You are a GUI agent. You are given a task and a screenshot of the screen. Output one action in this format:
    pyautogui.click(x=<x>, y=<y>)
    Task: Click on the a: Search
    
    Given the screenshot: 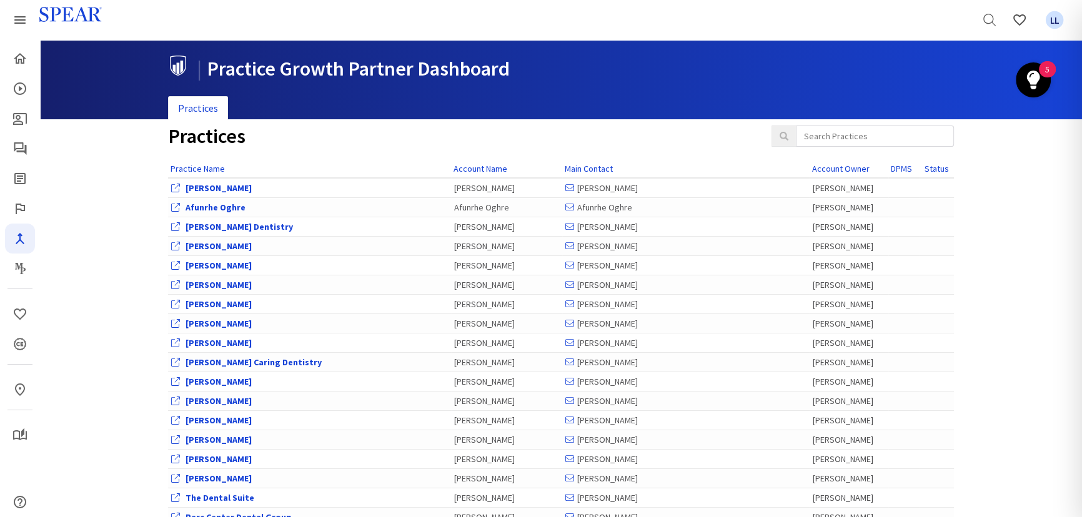 What is the action you would take?
    pyautogui.click(x=989, y=20)
    